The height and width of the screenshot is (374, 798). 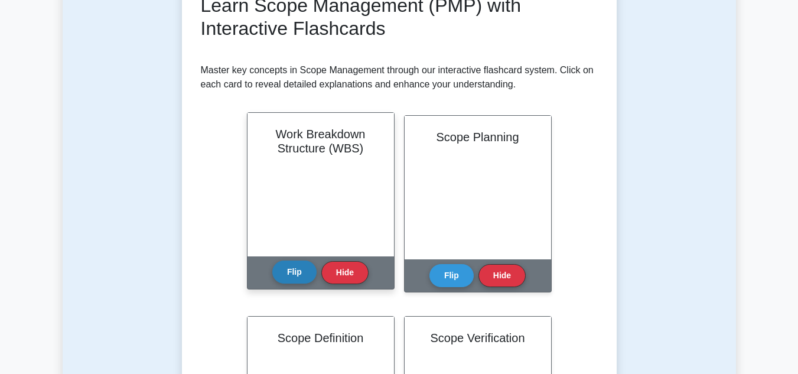 What do you see at coordinates (478, 338) in the screenshot?
I see `h2: Scope Verification` at bounding box center [478, 338].